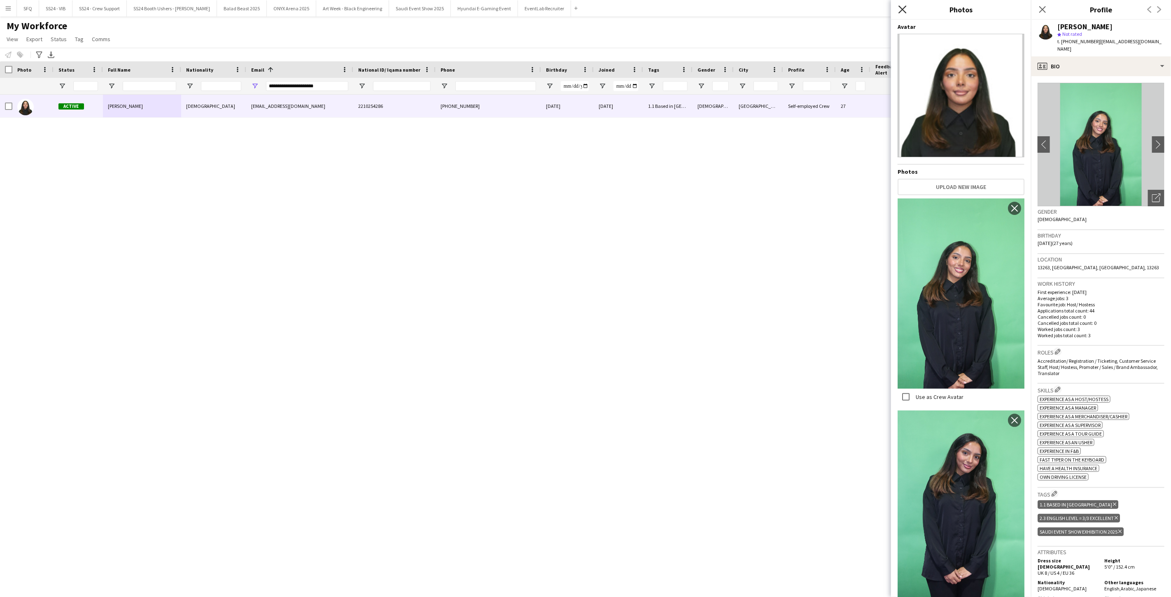  Describe the element at coordinates (706, 70) in the screenshot. I see `span: Gender` at that location.